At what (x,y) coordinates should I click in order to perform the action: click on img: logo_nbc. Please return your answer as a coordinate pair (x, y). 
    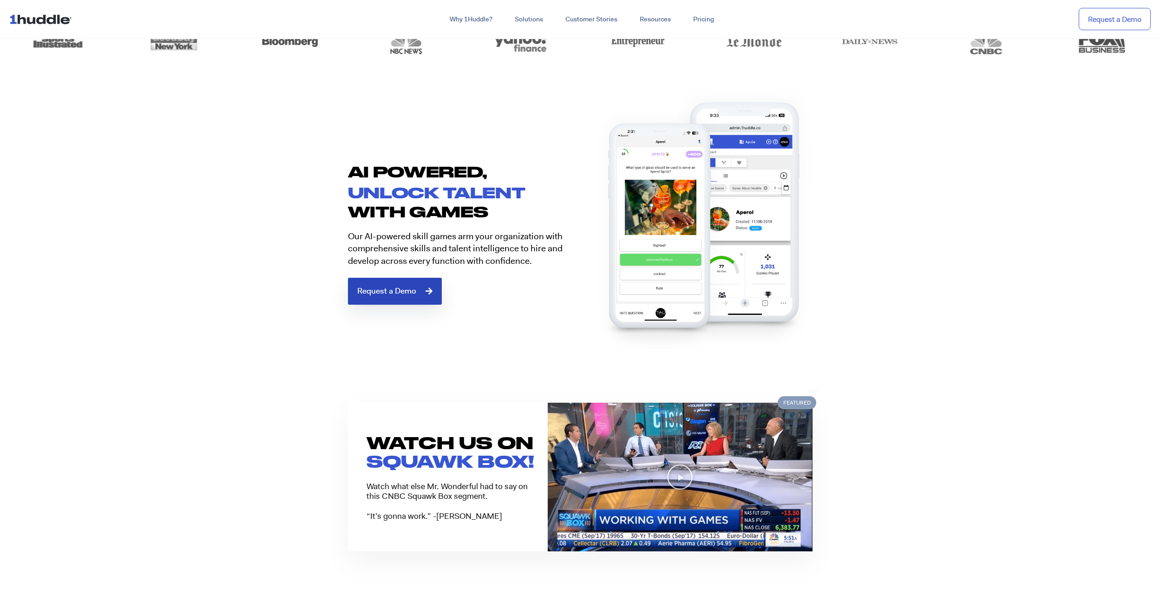
    Looking at the image, I should click on (406, 41).